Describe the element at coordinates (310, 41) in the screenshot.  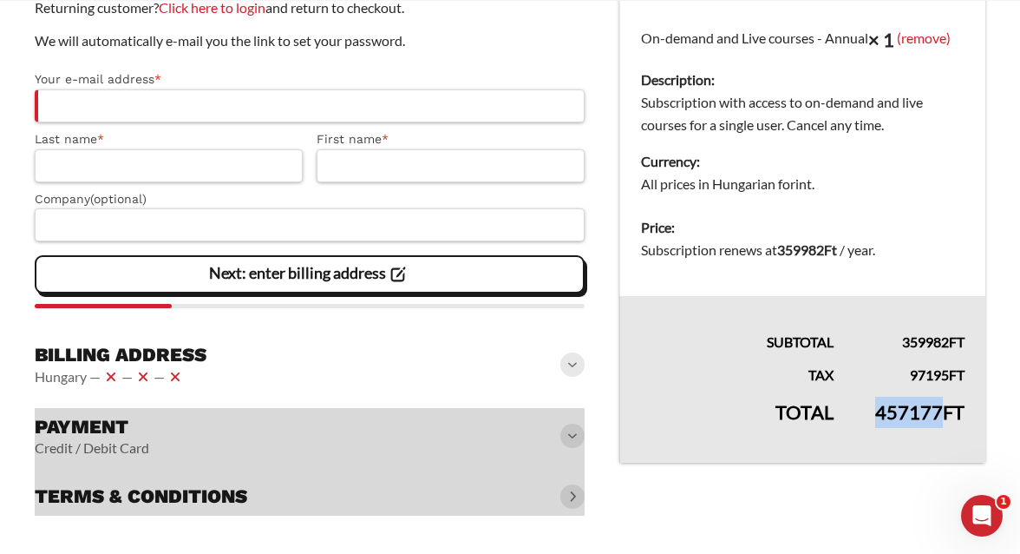
I see `p: We will automatically e-mail you the link to set your password.` at that location.